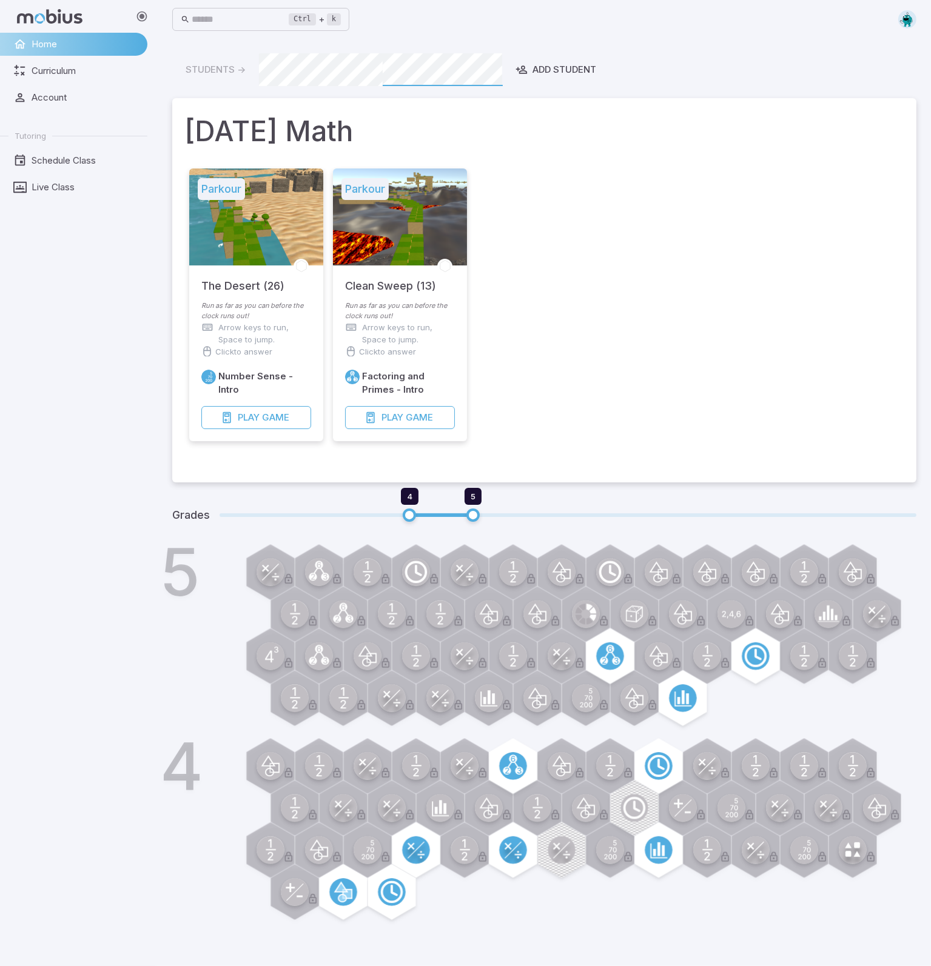  Describe the element at coordinates (30, 136) in the screenshot. I see `span: Tutoring` at that location.